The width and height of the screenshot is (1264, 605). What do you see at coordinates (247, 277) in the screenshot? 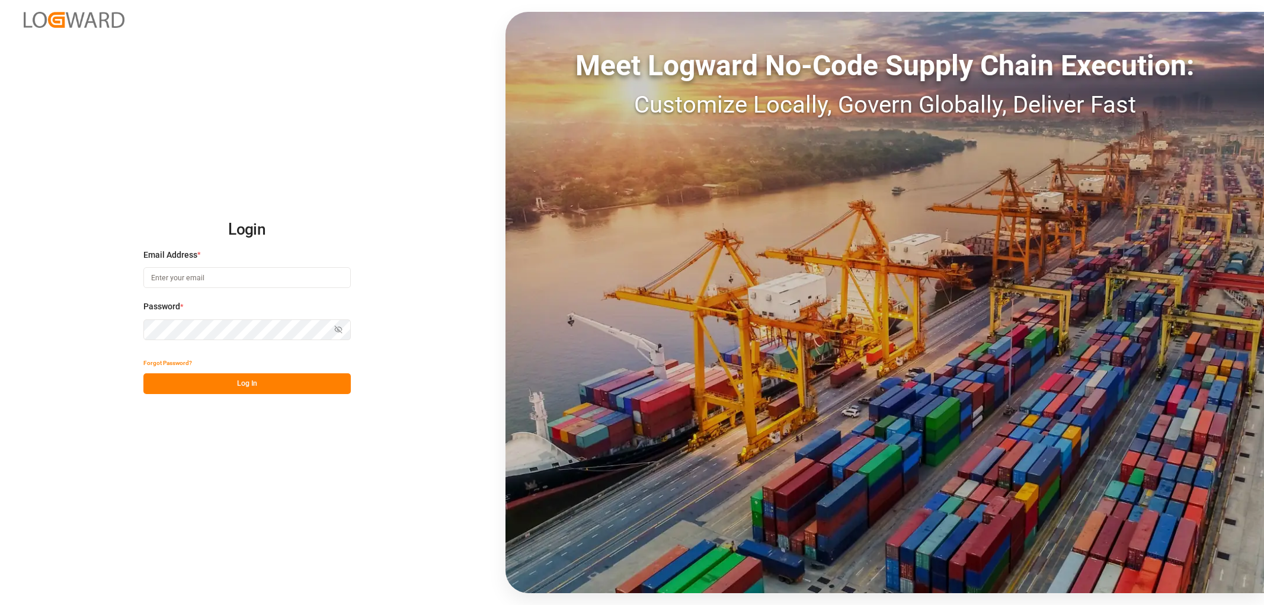
I see `input: Enter your email` at bounding box center [247, 277].